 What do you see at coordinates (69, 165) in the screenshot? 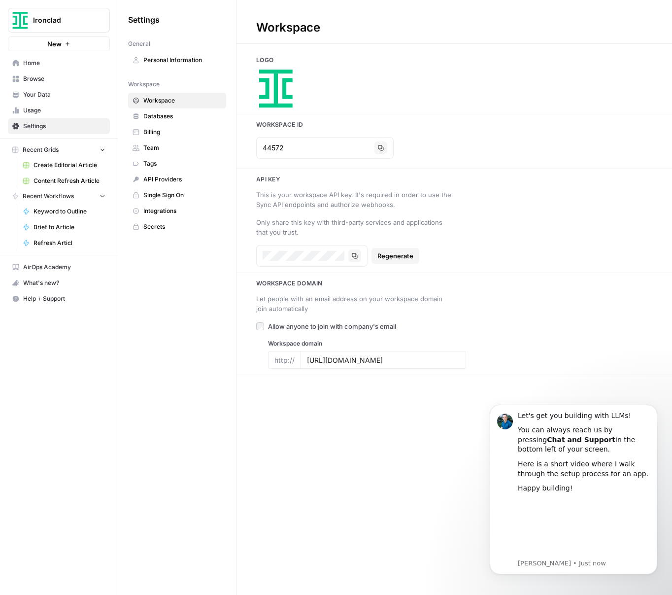
I see `span: Create Editorial Article` at bounding box center [69, 165].